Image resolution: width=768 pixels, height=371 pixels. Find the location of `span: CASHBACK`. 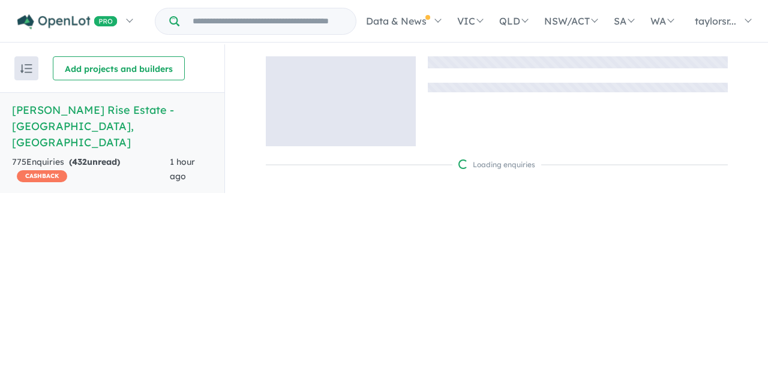

span: CASHBACK is located at coordinates (42, 176).